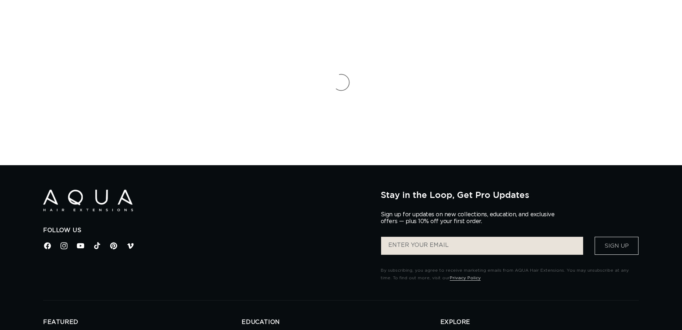 This screenshot has height=330, width=682. I want to click on h2: EXPLORE, so click(539, 322).